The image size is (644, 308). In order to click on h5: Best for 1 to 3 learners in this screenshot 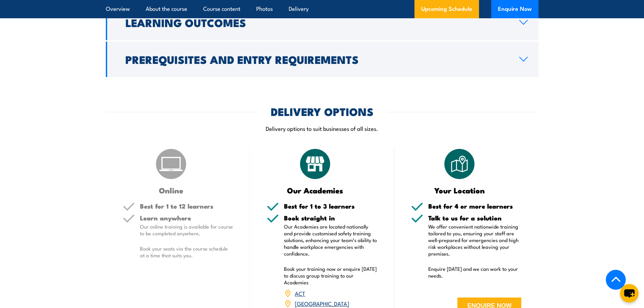, I will do `click(331, 206)`.